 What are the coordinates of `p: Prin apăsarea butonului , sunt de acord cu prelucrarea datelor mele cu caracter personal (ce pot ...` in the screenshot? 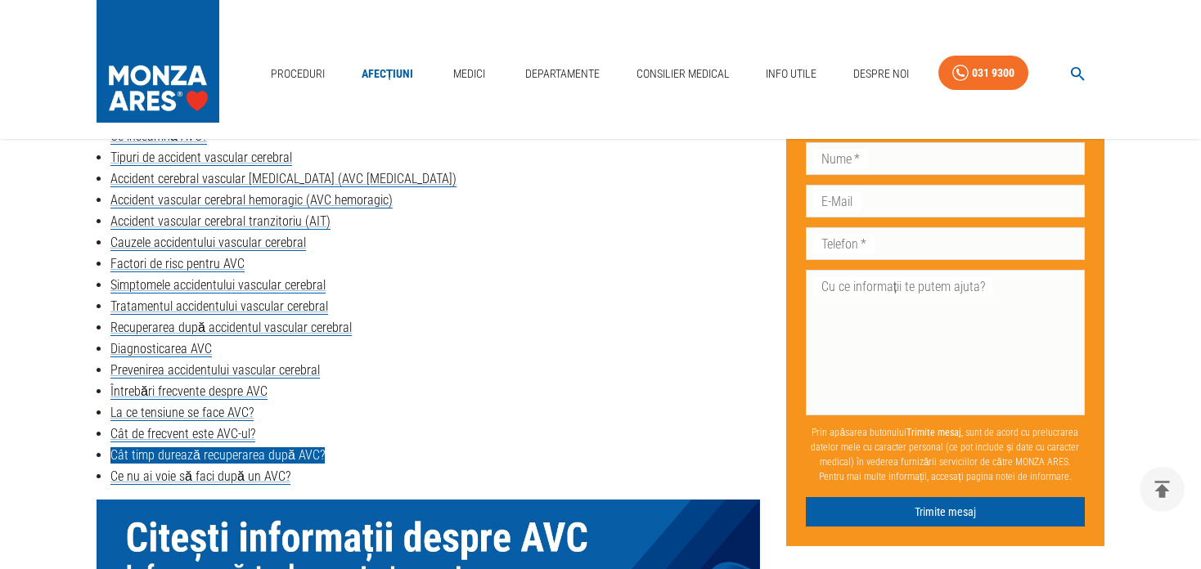 It's located at (945, 455).